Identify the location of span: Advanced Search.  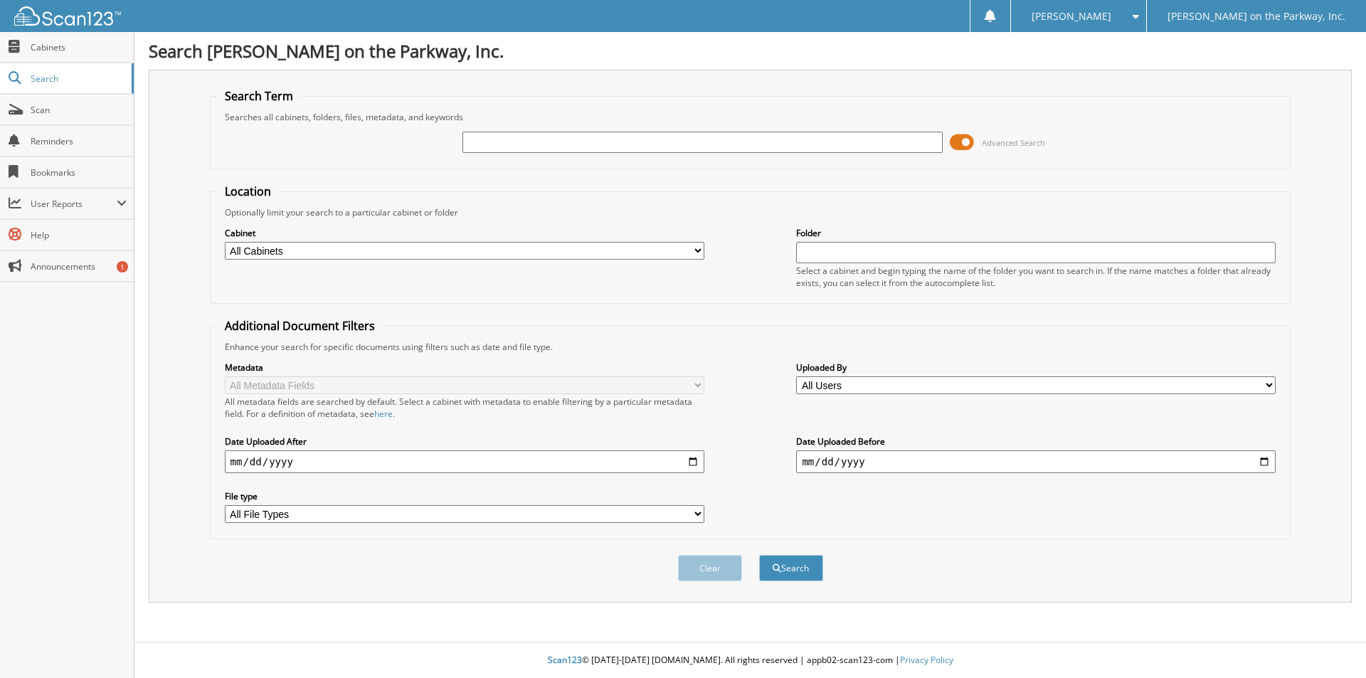
(1013, 142).